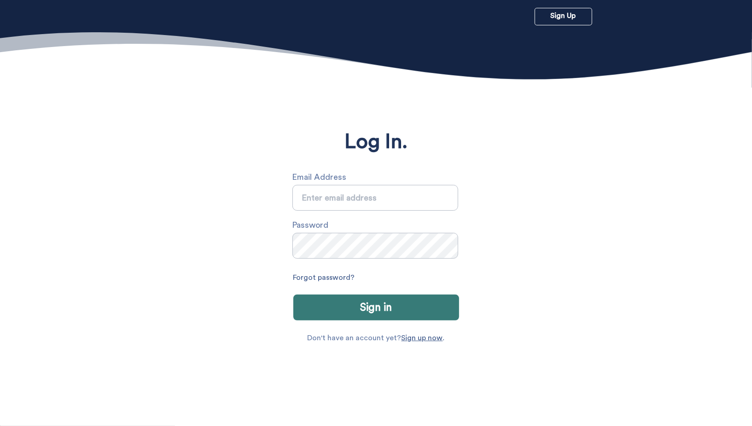 This screenshot has width=752, height=426. I want to click on button: Sign in, so click(376, 307).